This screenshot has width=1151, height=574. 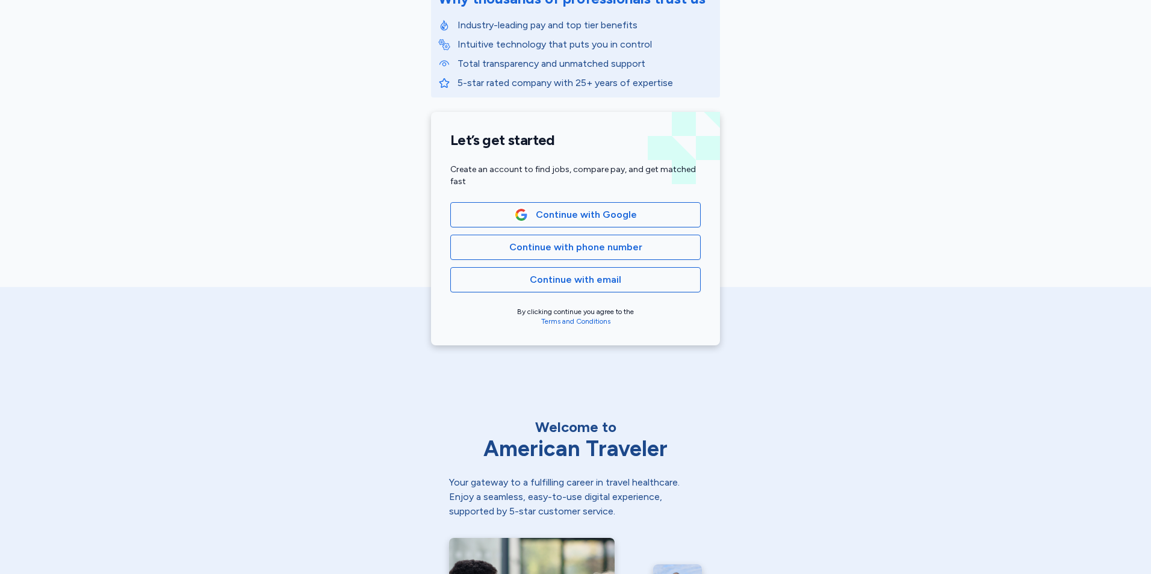 What do you see at coordinates (576, 247) in the screenshot?
I see `button: Continue with phone number` at bounding box center [576, 247].